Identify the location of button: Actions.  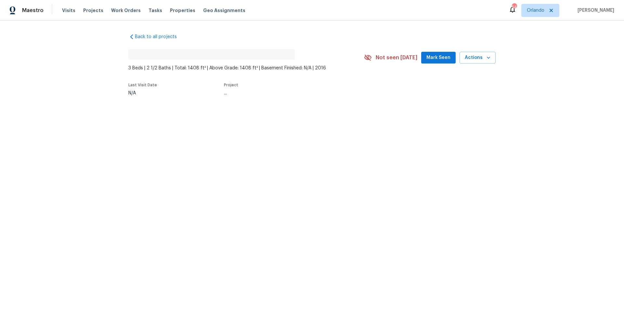
(478, 58).